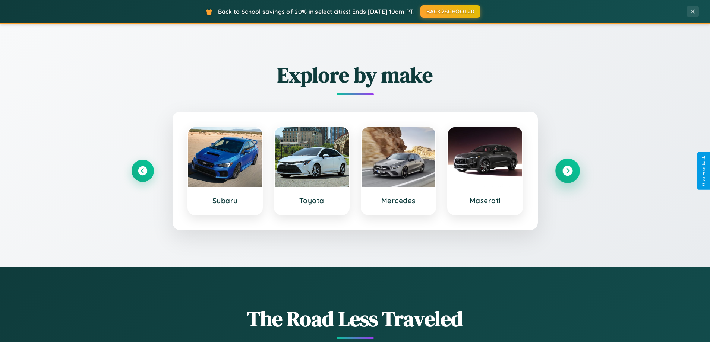 This screenshot has width=710, height=342. Describe the element at coordinates (225, 201) in the screenshot. I see `h3: Subaru` at that location.